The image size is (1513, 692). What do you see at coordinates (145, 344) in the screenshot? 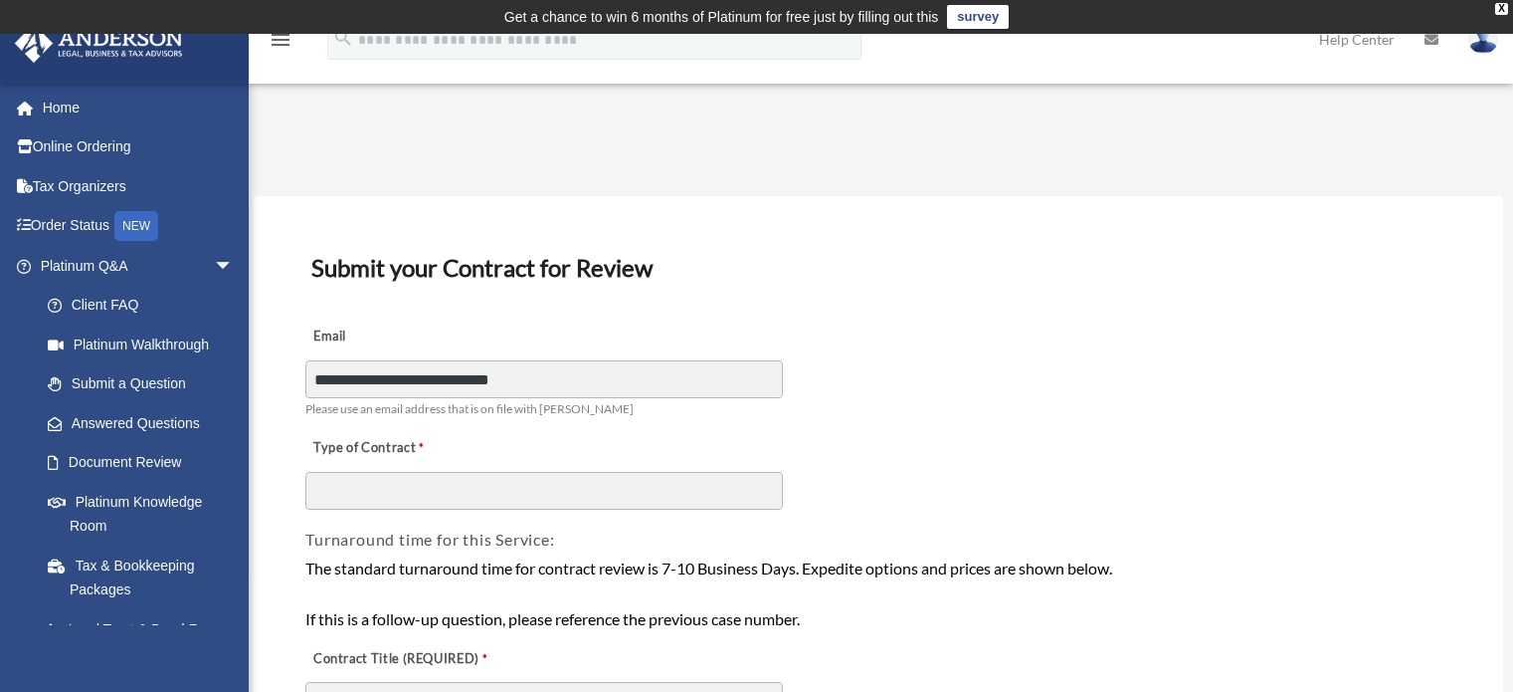
I see `a: Platinum Walkthrough` at bounding box center [145, 344].